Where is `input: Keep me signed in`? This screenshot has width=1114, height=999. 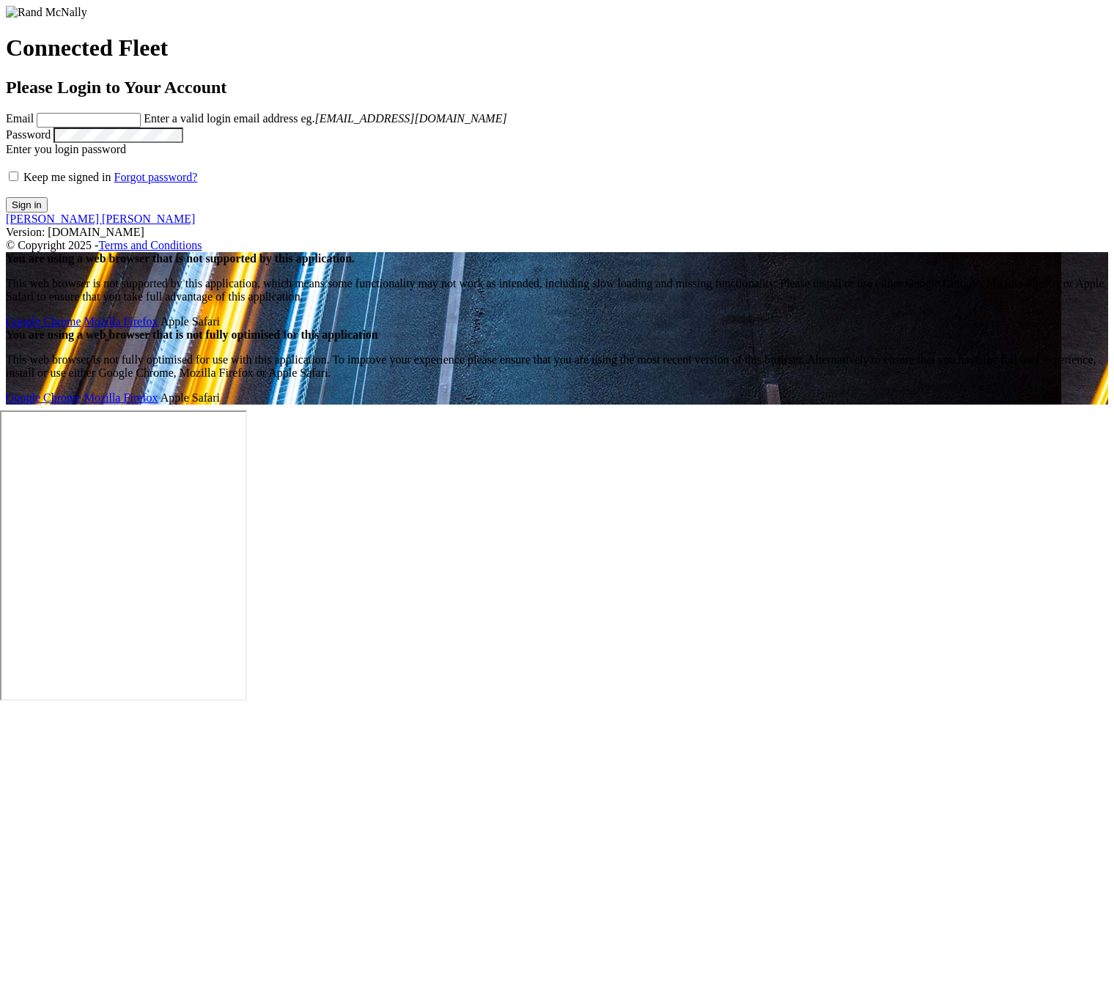 input: Keep me signed in is located at coordinates (13, 176).